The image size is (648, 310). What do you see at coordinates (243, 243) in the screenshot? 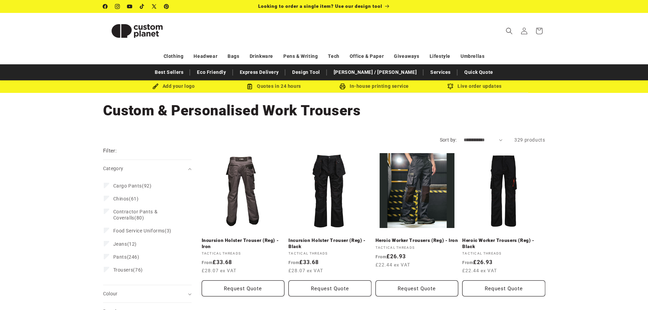
I see `a: Incursion Holster Trouser (Reg) - Iron` at bounding box center [243, 243].